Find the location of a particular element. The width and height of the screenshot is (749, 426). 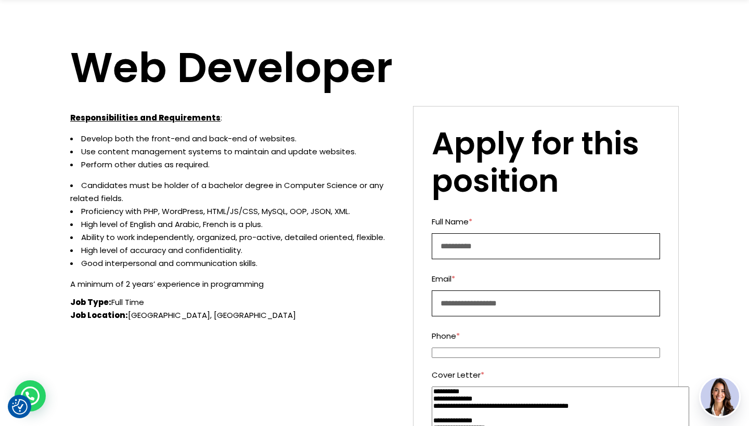

u: Responsibilities and Requirements is located at coordinates (145, 118).